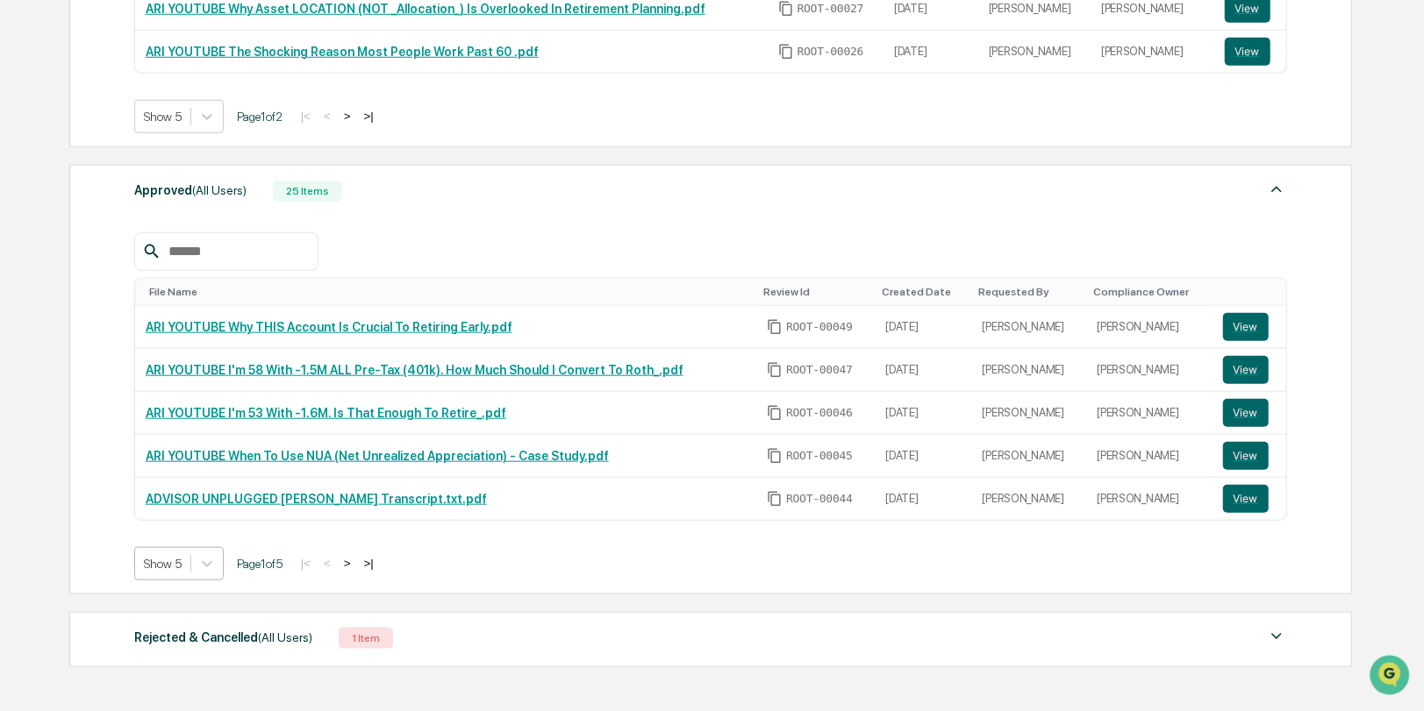 This screenshot has width=1424, height=711. Describe the element at coordinates (819, 413) in the screenshot. I see `span: ROOT-00046` at that location.